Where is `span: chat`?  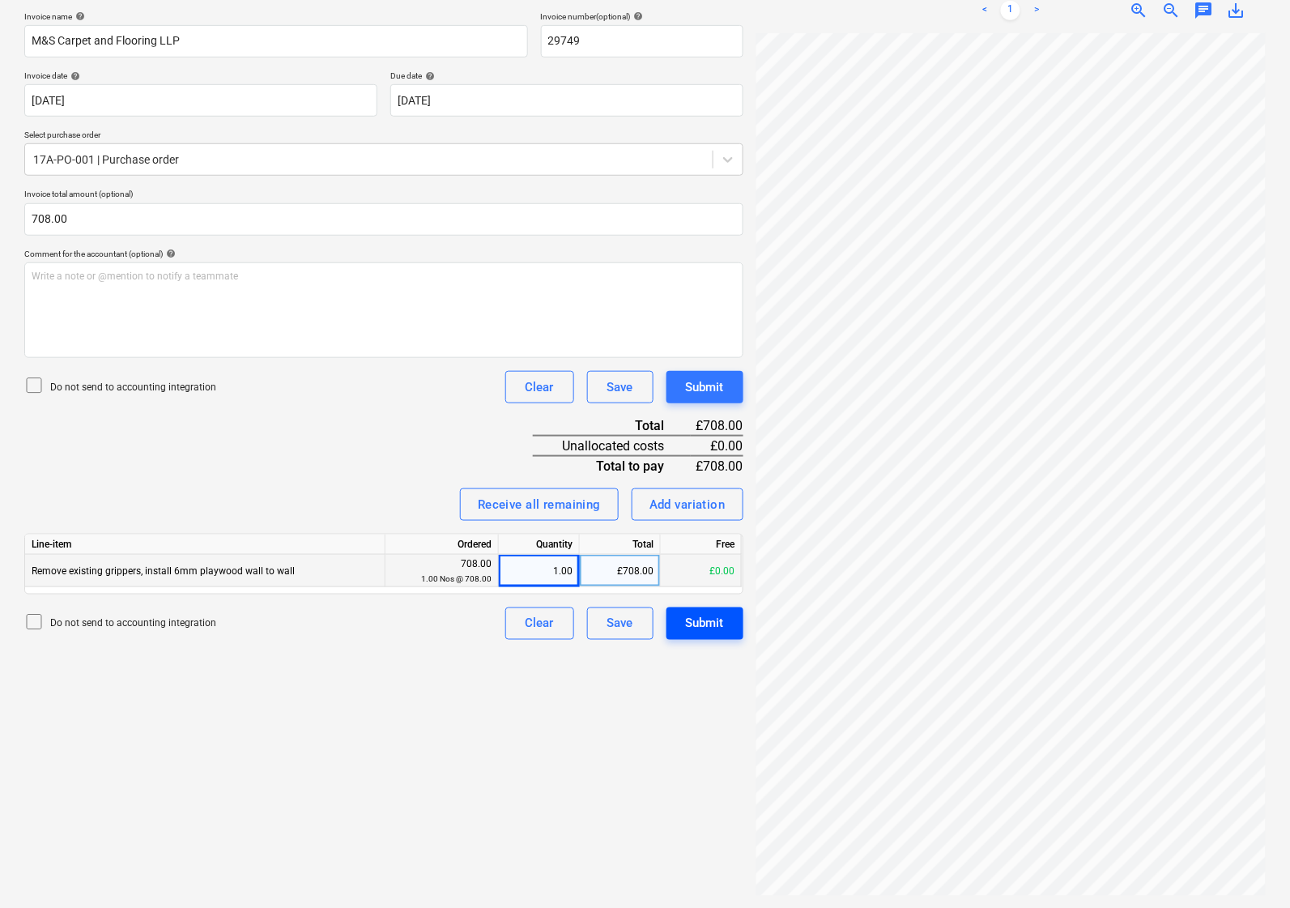
span: chat is located at coordinates (1204, 11).